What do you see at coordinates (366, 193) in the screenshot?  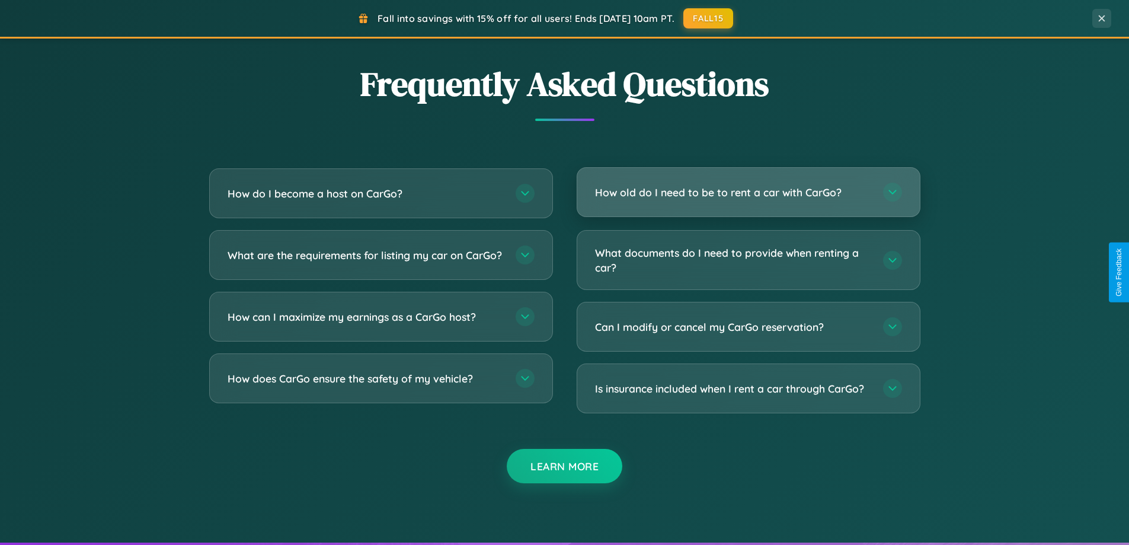 I see `h3: How do I become a host on CarGo?` at bounding box center [366, 193].